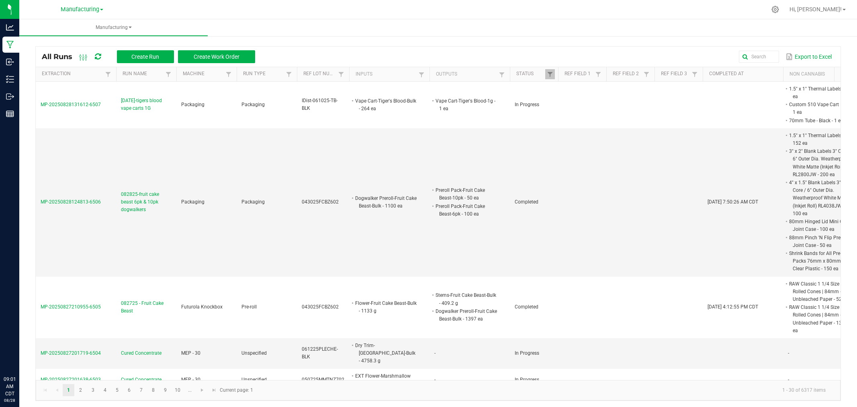  I want to click on span: IDist-061025-TB-BLK, so click(320, 104).